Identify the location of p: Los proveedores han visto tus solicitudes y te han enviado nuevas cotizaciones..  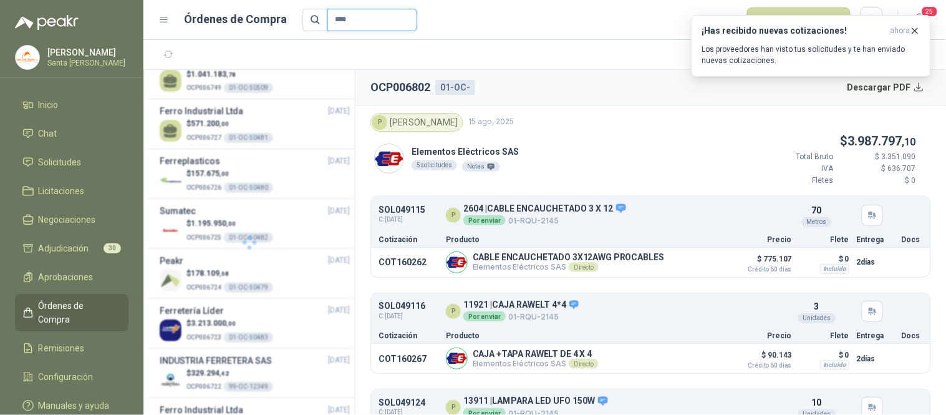
(811, 55).